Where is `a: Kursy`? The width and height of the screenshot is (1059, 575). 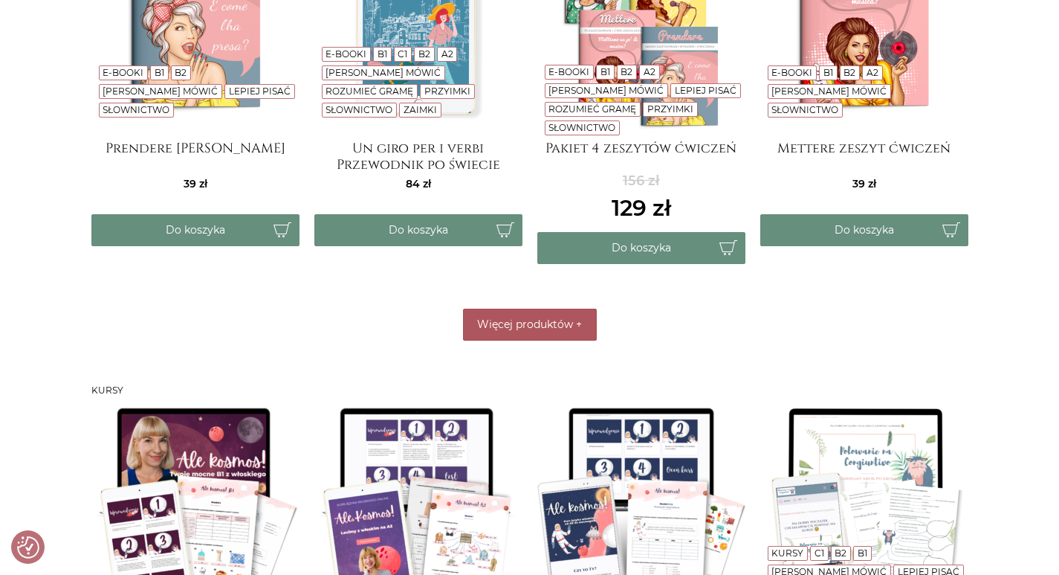 a: Kursy is located at coordinates (787, 552).